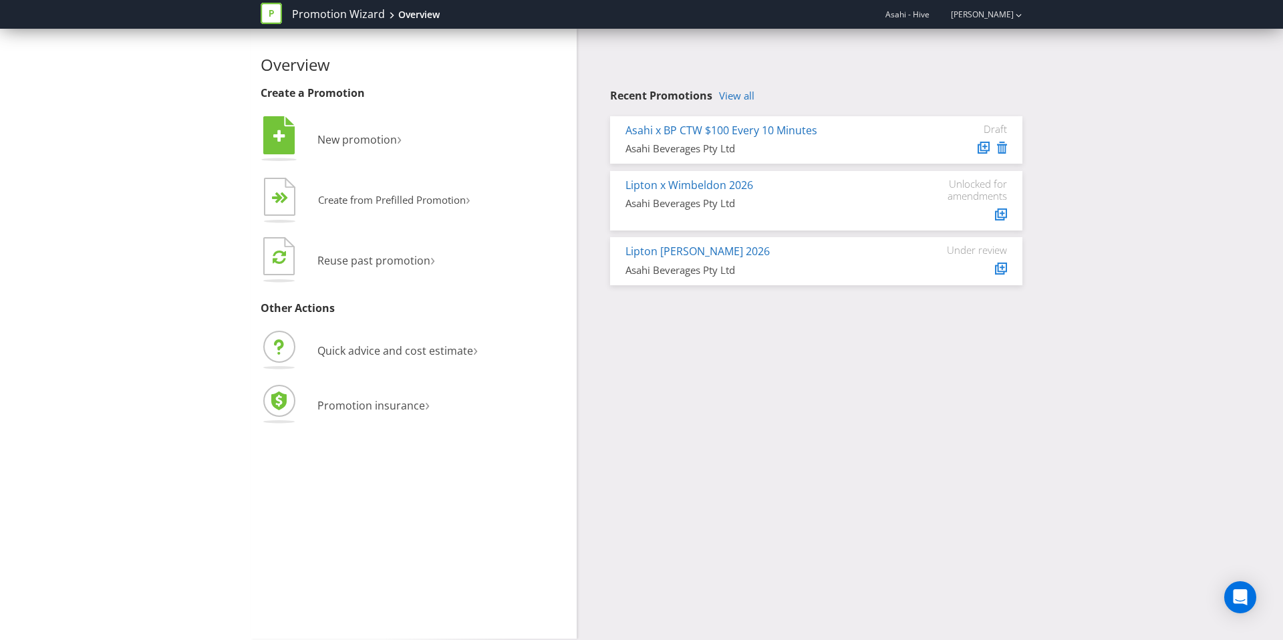 This screenshot has width=1283, height=640. Describe the element at coordinates (419, 15) in the screenshot. I see `div: Overview` at that location.